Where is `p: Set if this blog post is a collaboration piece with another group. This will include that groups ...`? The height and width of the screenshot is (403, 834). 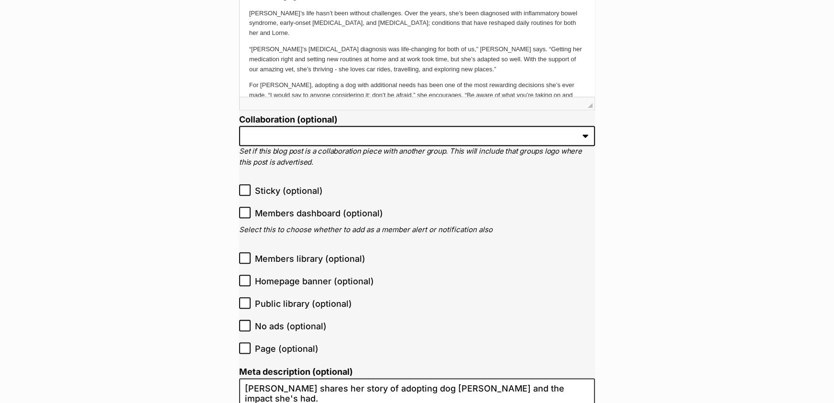 p: Set if this blog post is a collaboration piece with another group. This will include that groups ... is located at coordinates (417, 156).